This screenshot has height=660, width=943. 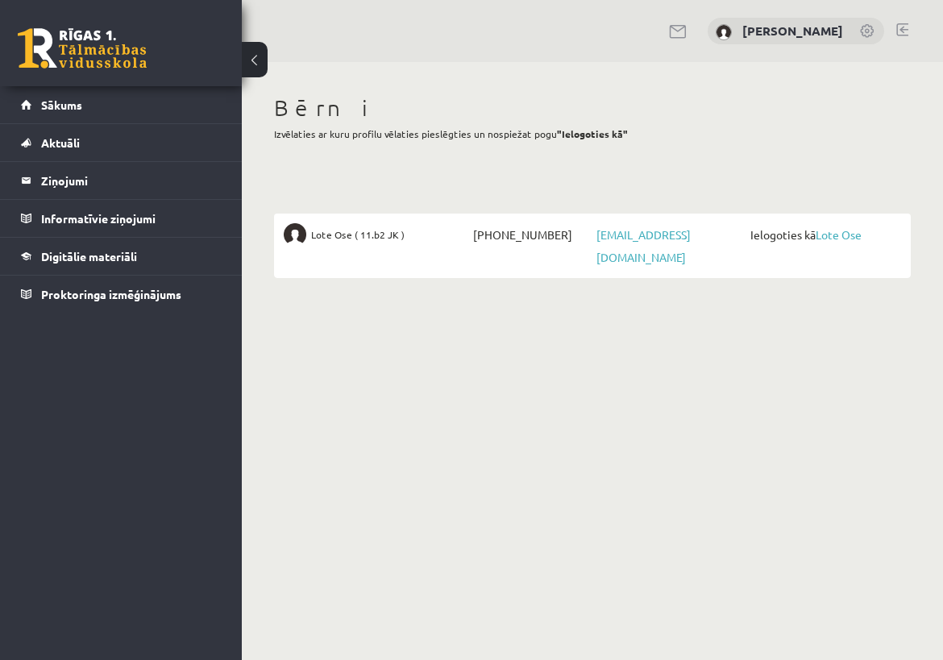 I want to click on span: Lote Ose ( 11.b2 JK ), so click(x=358, y=234).